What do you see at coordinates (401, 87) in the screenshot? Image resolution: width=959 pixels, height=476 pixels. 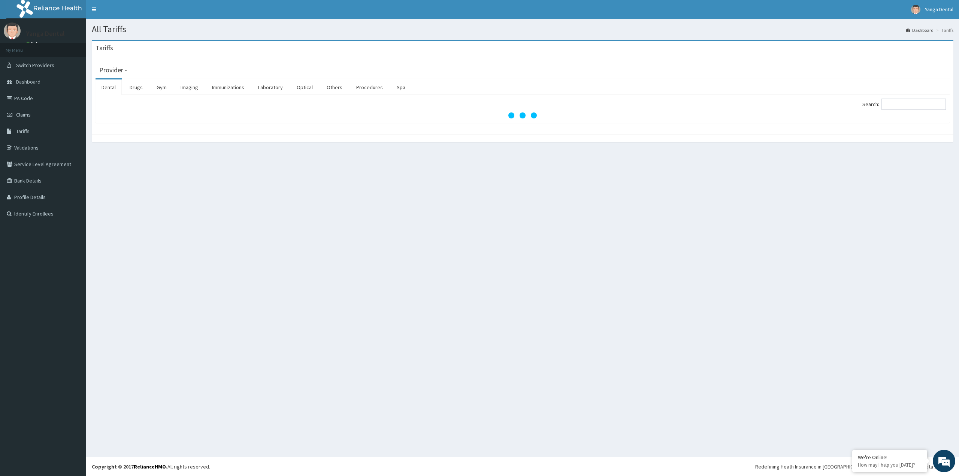 I see `a: Spa` at bounding box center [401, 87].